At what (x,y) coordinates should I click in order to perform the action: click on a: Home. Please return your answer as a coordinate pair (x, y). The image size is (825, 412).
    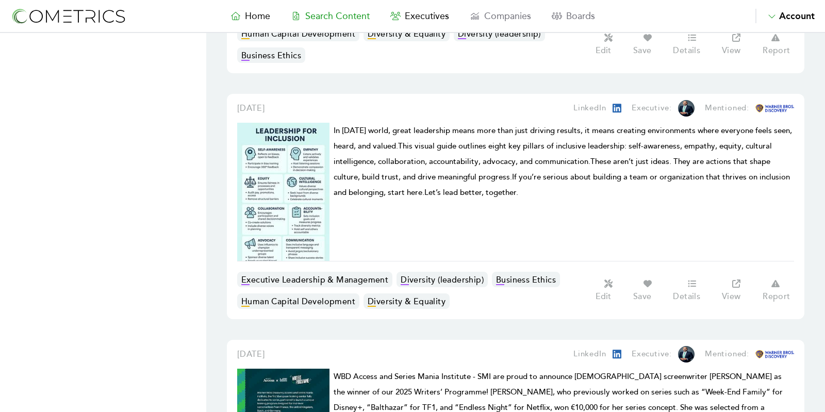
    Looking at the image, I should click on (250, 16).